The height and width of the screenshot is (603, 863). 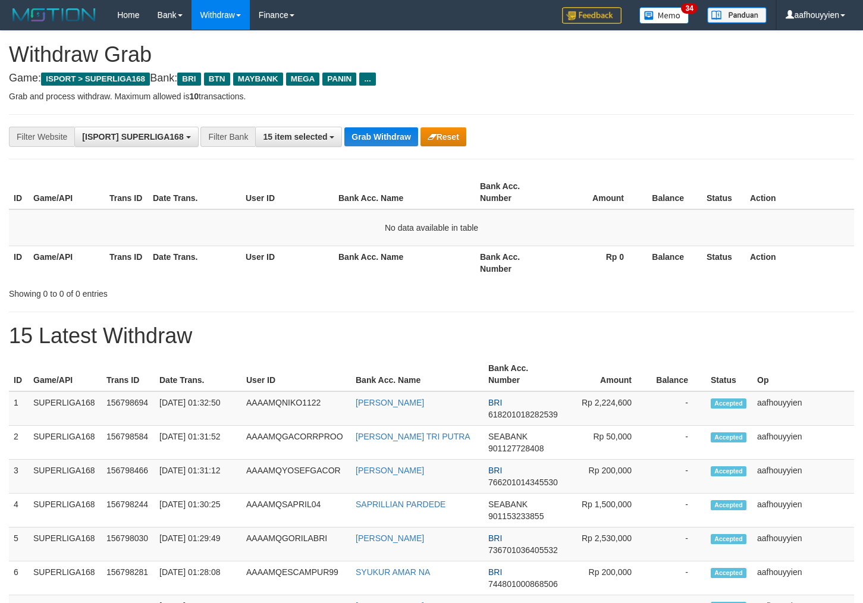 What do you see at coordinates (522, 584) in the screenshot?
I see `span: Copy 744801000868506 to clipboard` at bounding box center [522, 584].